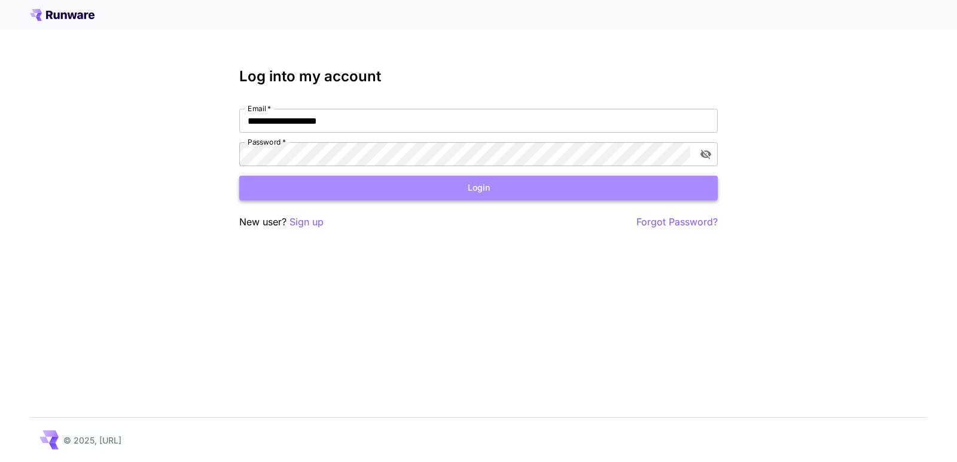  What do you see at coordinates (281, 222) in the screenshot?
I see `p: New user?` at bounding box center [281, 222].